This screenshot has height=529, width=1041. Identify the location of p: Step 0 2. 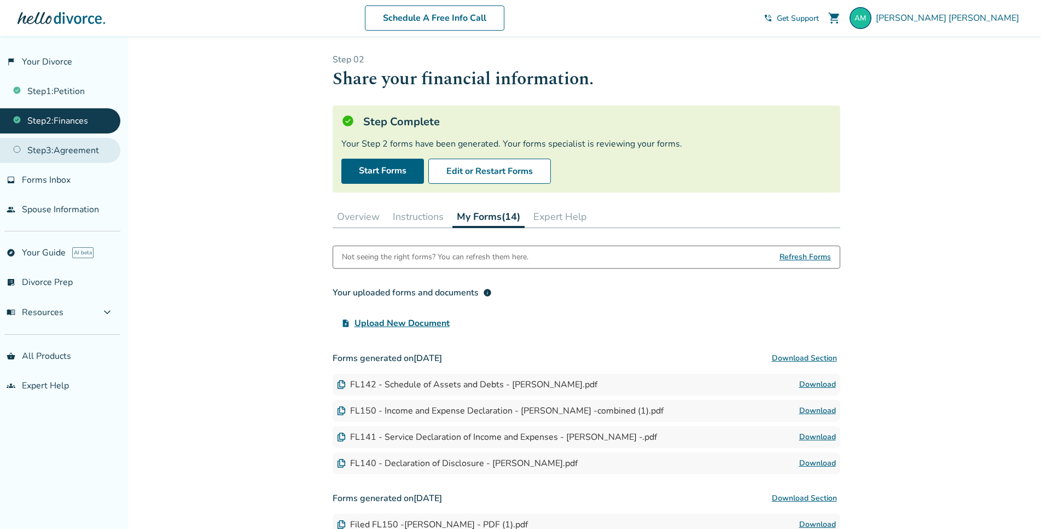
(587, 60).